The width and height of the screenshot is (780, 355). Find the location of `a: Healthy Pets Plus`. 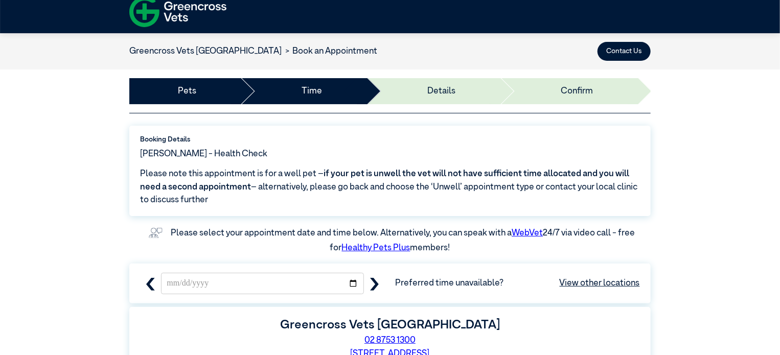

a: Healthy Pets Plus is located at coordinates (376, 248).